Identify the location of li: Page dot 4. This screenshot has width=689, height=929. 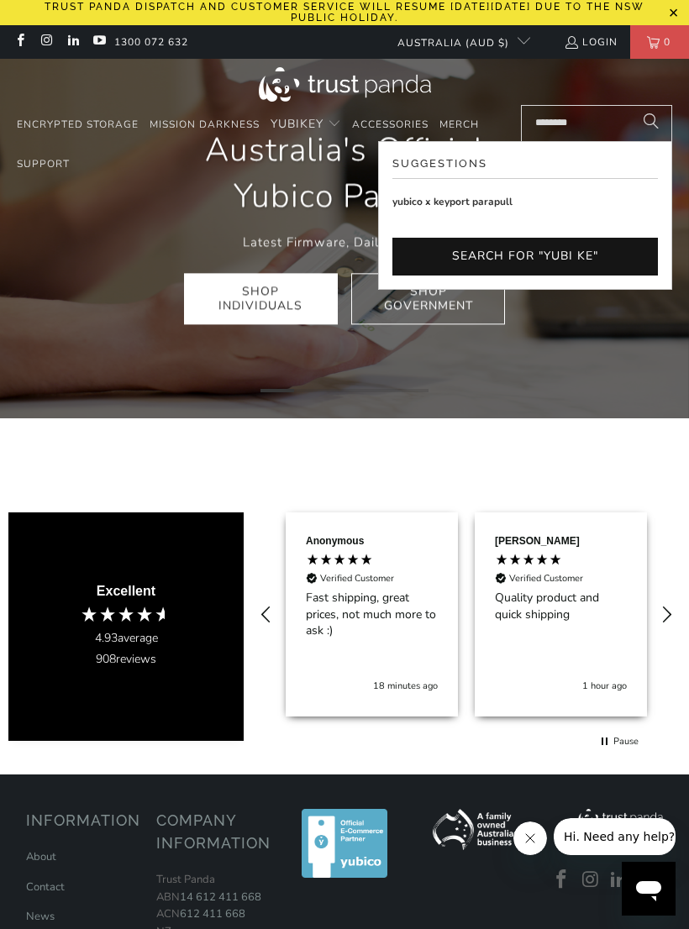
(378, 391).